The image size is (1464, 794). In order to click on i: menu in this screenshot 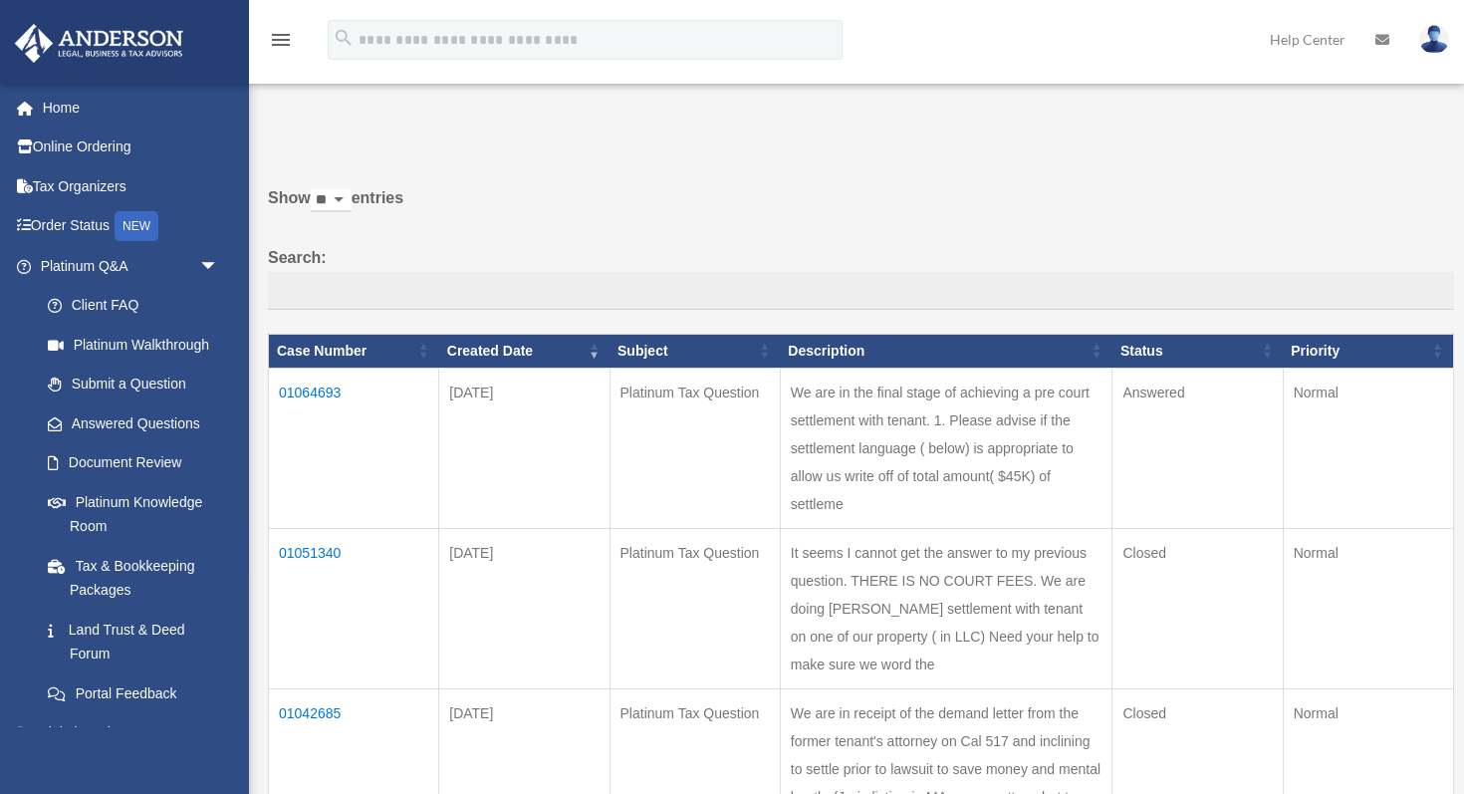, I will do `click(281, 40)`.